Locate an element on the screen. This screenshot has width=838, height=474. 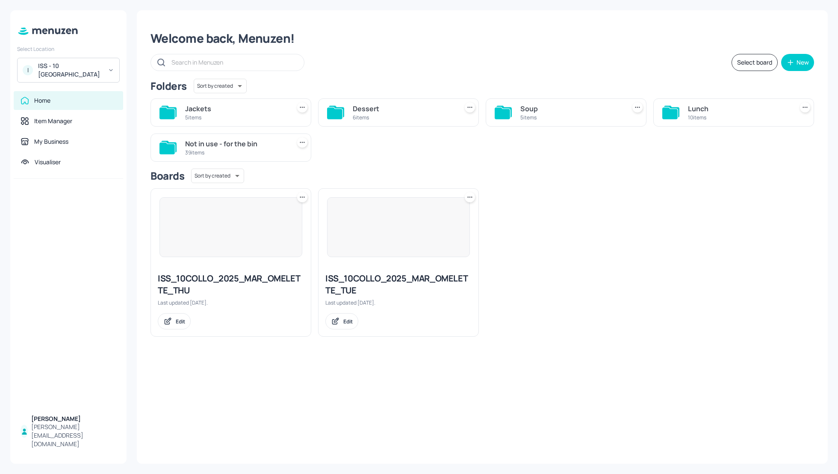
div: 10 items is located at coordinates (739, 117).